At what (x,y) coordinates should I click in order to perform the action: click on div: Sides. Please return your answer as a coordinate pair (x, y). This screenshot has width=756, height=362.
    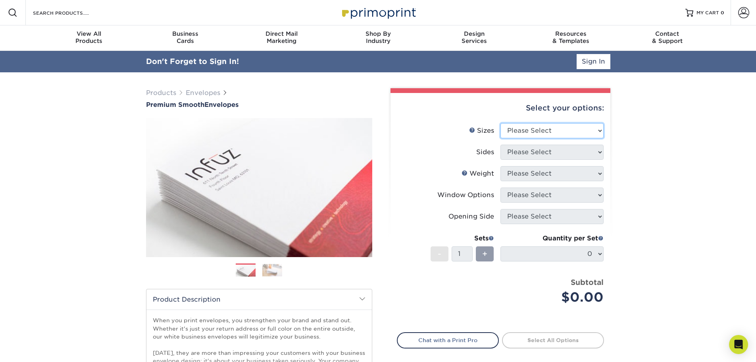
    Looking at the image, I should click on (485, 152).